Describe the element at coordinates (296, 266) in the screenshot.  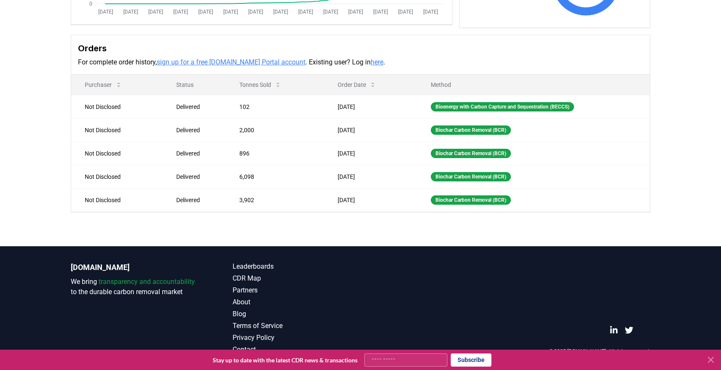
I see `a: Leaderboards` at that location.